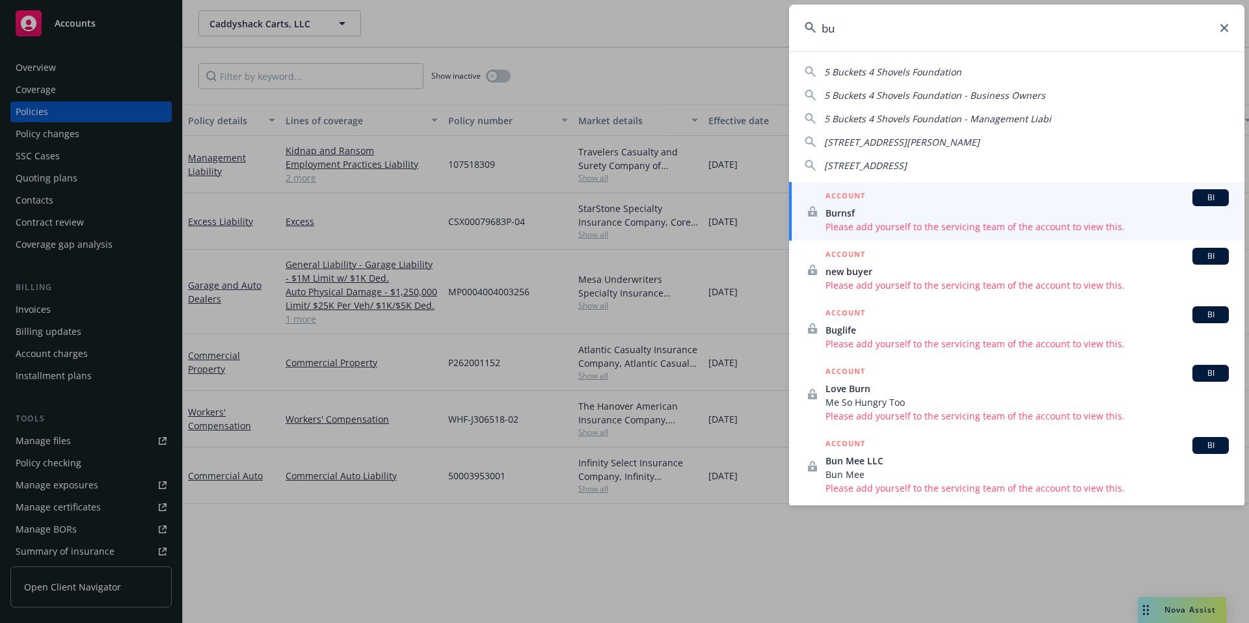 Image resolution: width=1249 pixels, height=623 pixels. I want to click on input: Search..., so click(1017, 28).